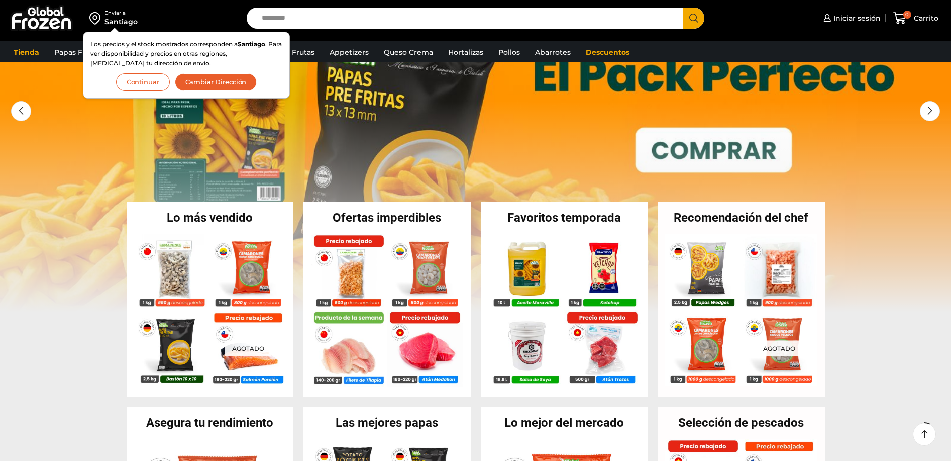  What do you see at coordinates (564, 422) in the screenshot?
I see `h2: Lo mejor del mercado` at bounding box center [564, 422].